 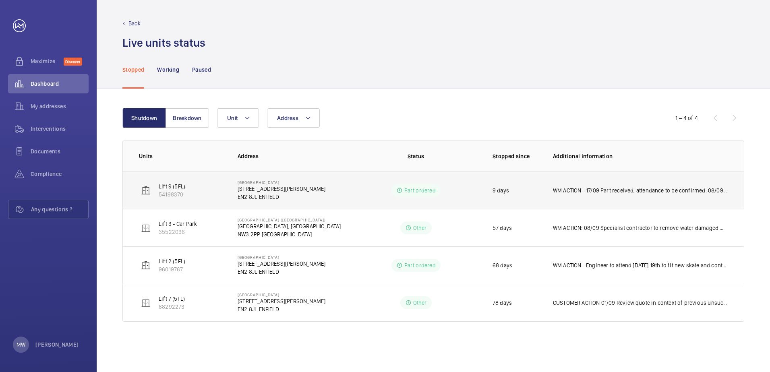 I want to click on p: Additional information, so click(x=640, y=156).